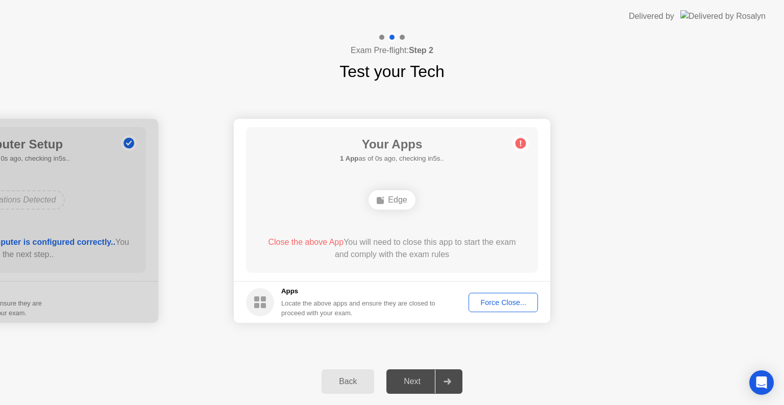 The width and height of the screenshot is (784, 405). Describe the element at coordinates (358, 291) in the screenshot. I see `h5: Apps` at that location.